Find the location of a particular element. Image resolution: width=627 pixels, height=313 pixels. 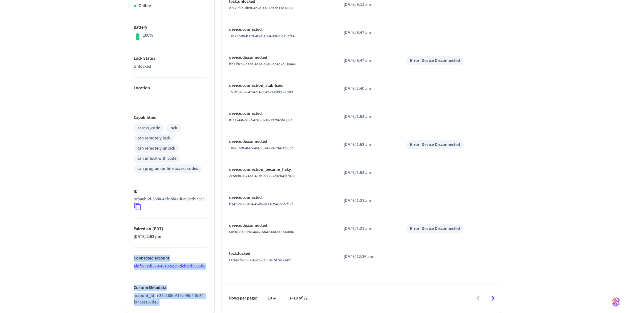

p: Custom Metadata is located at coordinates (170, 288).